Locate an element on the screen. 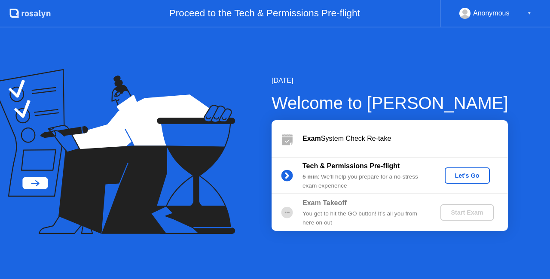 Image resolution: width=550 pixels, height=279 pixels. div: System Check Re-take is located at coordinates (405, 139).